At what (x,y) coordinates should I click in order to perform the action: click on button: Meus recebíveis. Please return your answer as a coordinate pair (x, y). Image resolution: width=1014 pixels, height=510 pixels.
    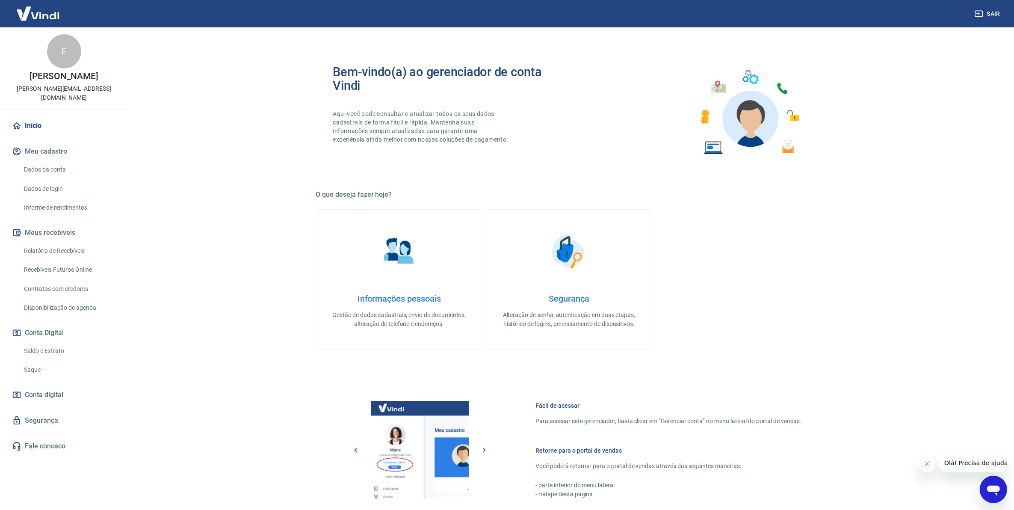
    Looking at the image, I should click on (64, 233).